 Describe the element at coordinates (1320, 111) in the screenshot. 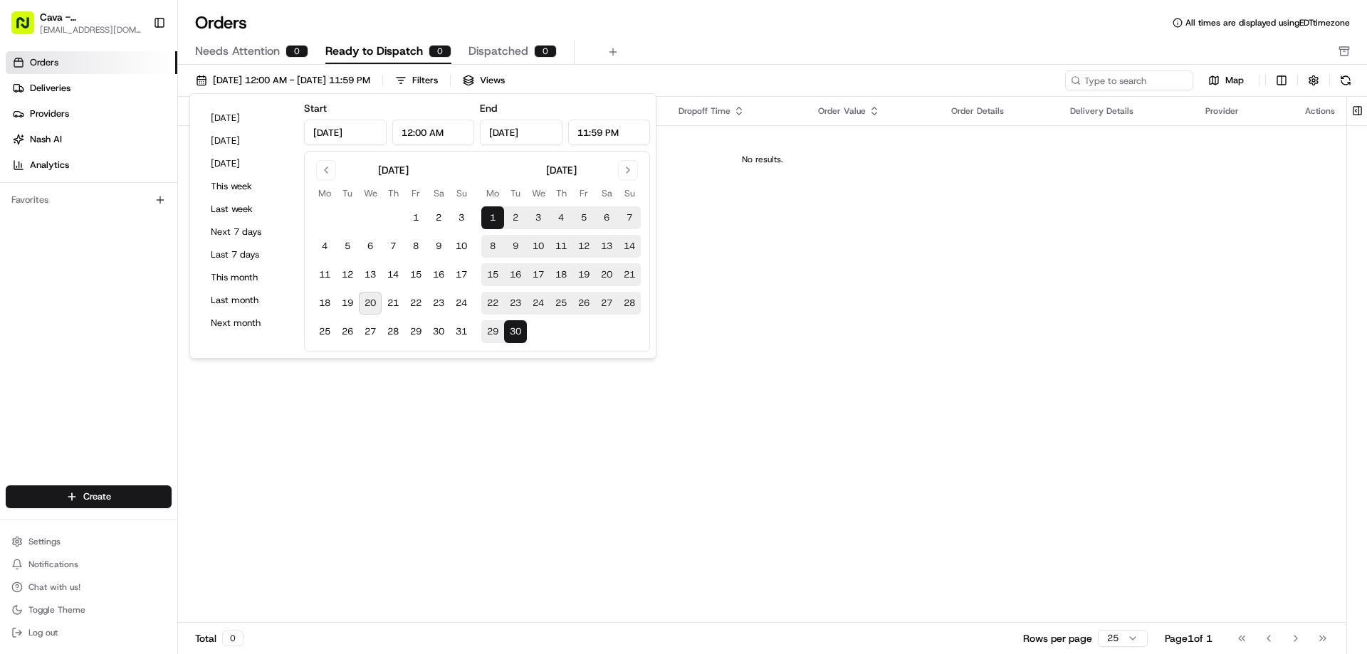

I see `div: Actions` at that location.